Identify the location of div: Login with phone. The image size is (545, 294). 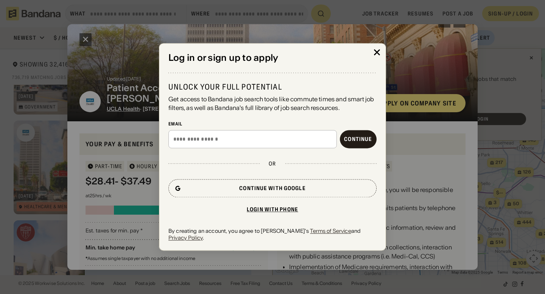
(272, 209).